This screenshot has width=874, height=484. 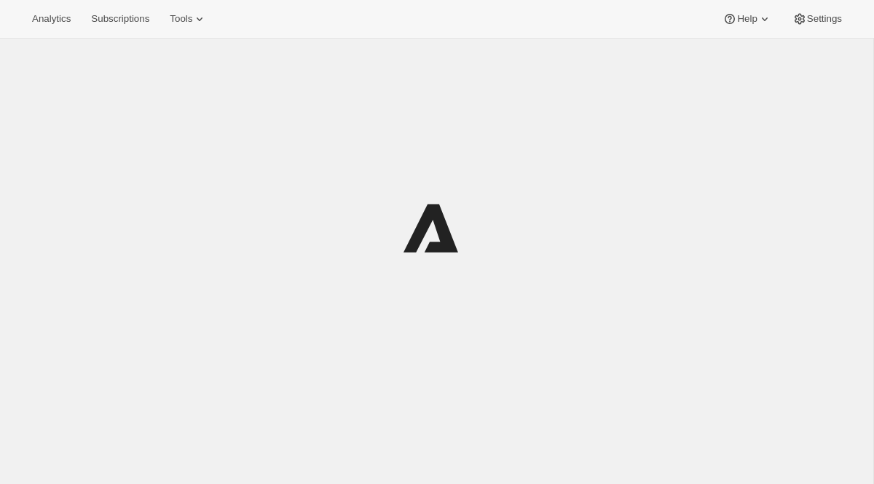 What do you see at coordinates (181, 19) in the screenshot?
I see `span: Tools` at bounding box center [181, 19].